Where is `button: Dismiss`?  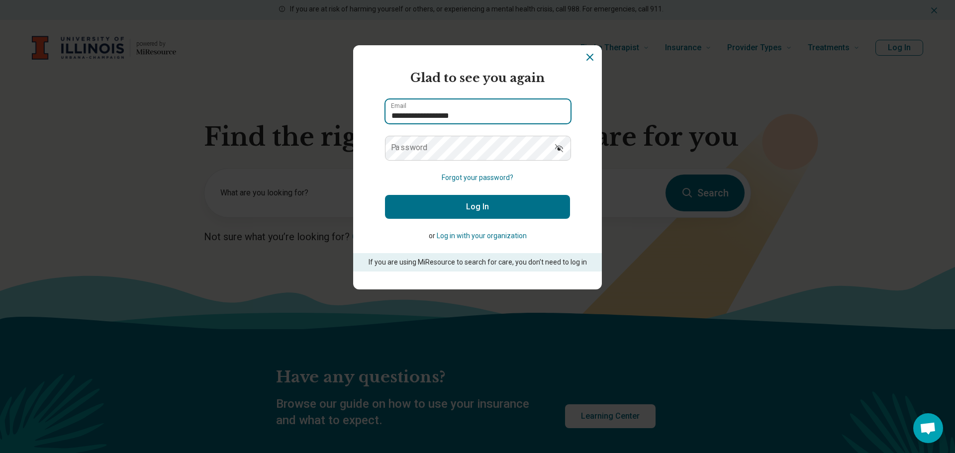 button: Dismiss is located at coordinates (590, 57).